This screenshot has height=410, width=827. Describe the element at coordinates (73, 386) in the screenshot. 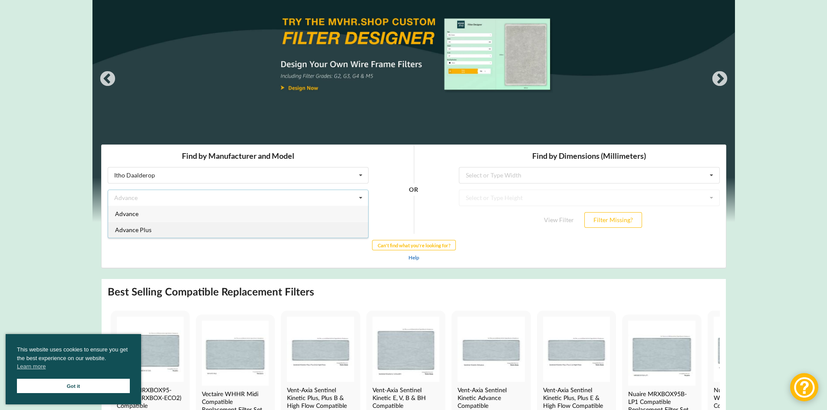

I see `a: Got it cookie` at that location.